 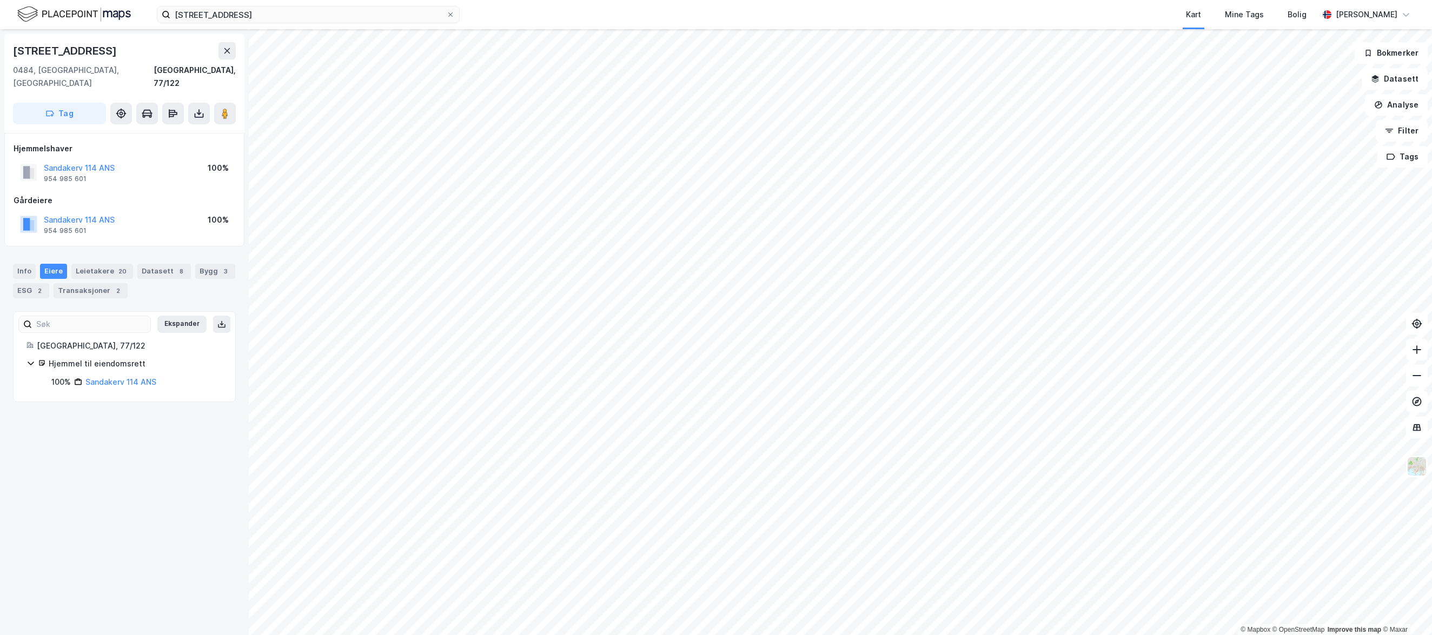 What do you see at coordinates (226, 271) in the screenshot?
I see `div: 3` at bounding box center [226, 271].